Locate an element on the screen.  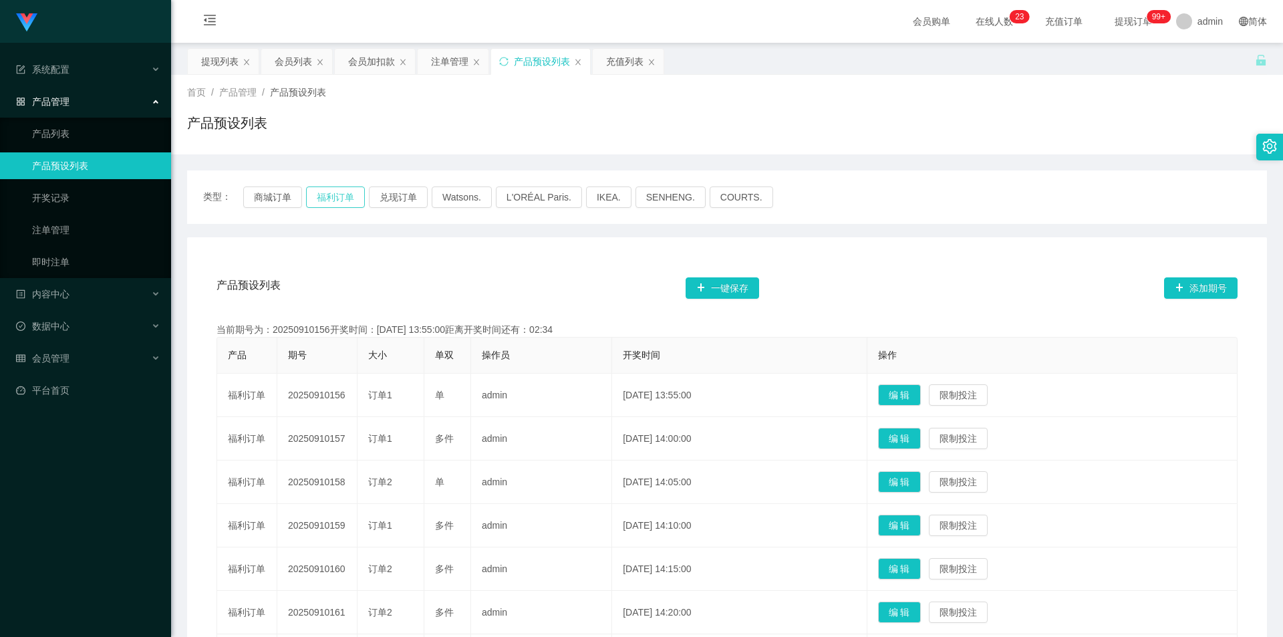
span: 产品 is located at coordinates (237, 355).